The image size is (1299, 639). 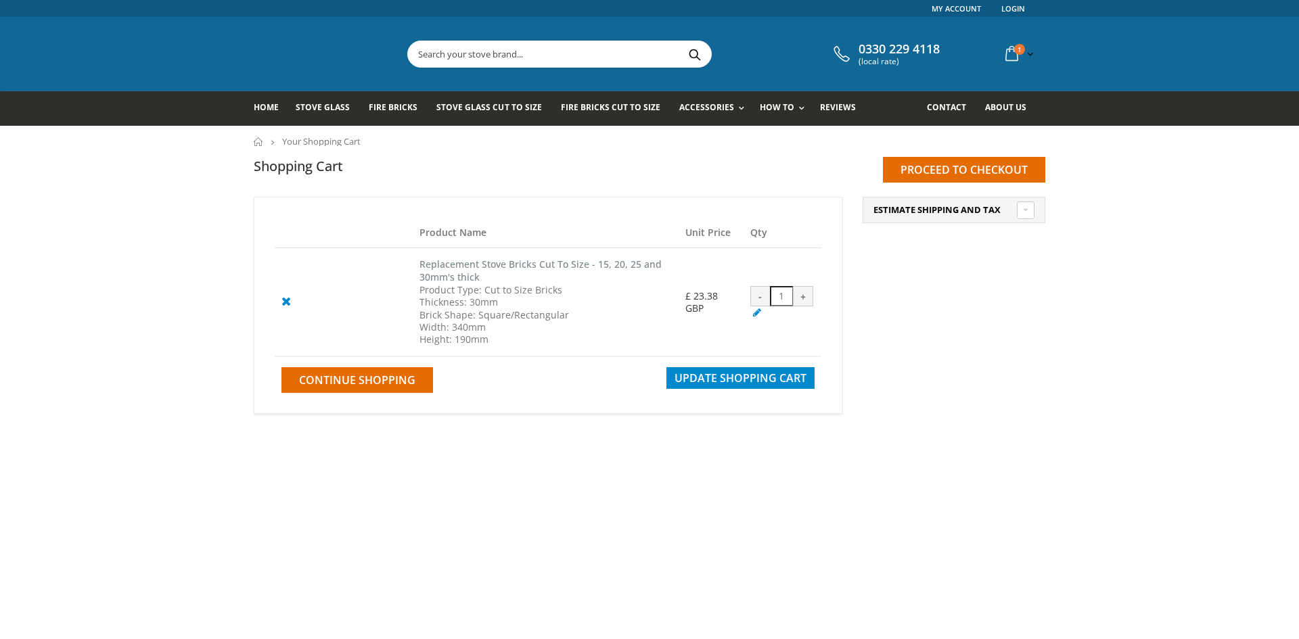 What do you see at coordinates (494, 108) in the screenshot?
I see `a: Stove Glass Cut To Size` at bounding box center [494, 108].